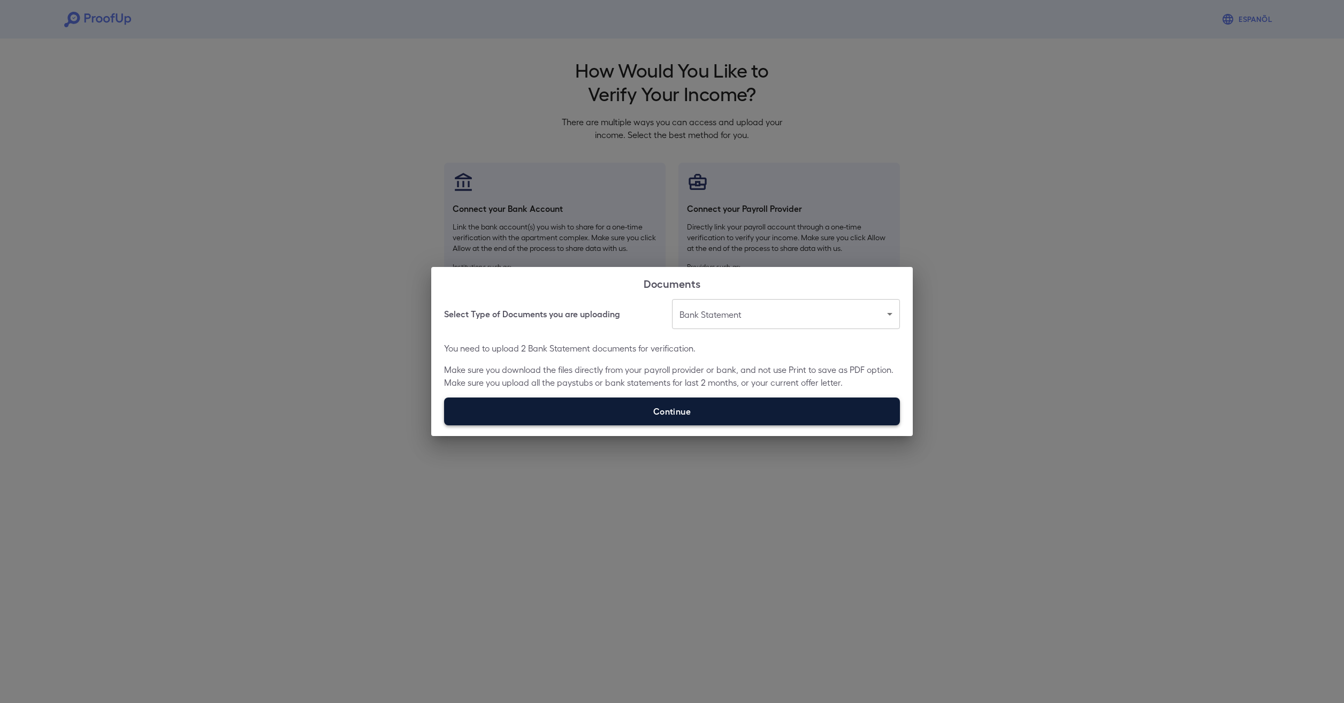 This screenshot has height=703, width=1344. I want to click on h2: Documents, so click(672, 283).